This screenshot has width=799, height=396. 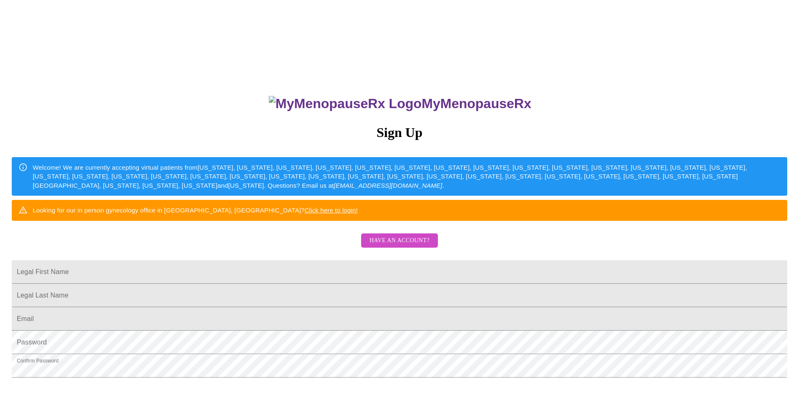 I want to click on h3: Sign Up, so click(x=399, y=132).